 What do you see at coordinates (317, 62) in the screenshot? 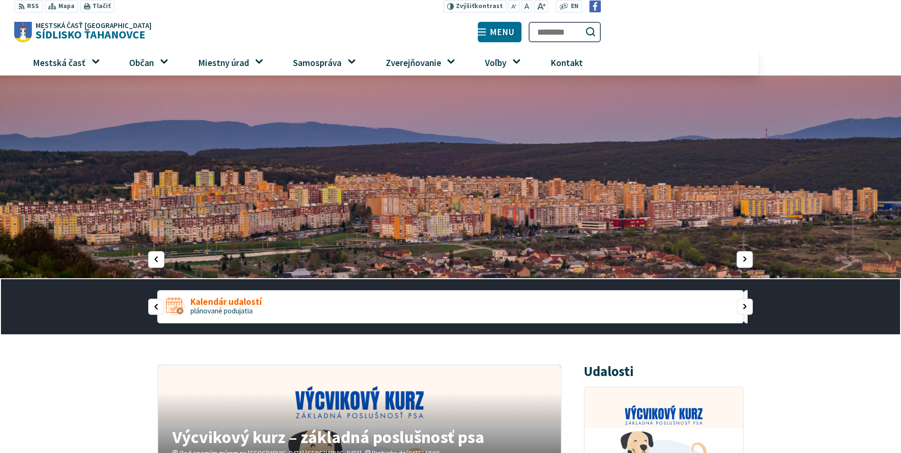
I see `span: Samospráva` at bounding box center [317, 62].